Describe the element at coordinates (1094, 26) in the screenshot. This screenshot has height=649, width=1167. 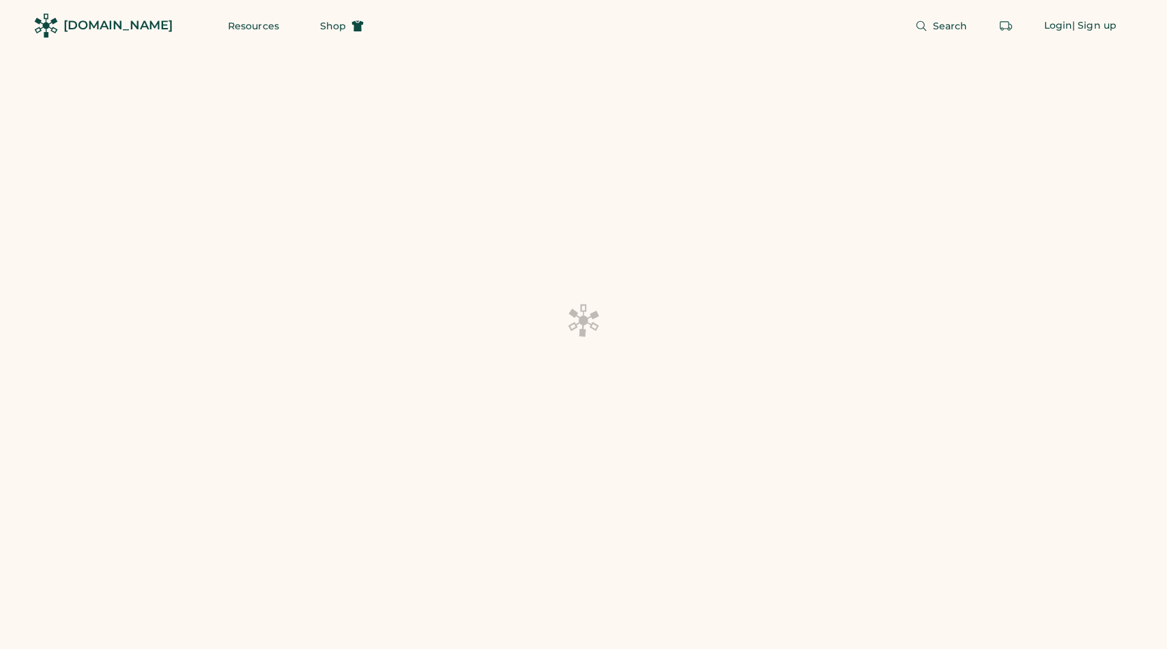
I see `div: | Sign up` at that location.